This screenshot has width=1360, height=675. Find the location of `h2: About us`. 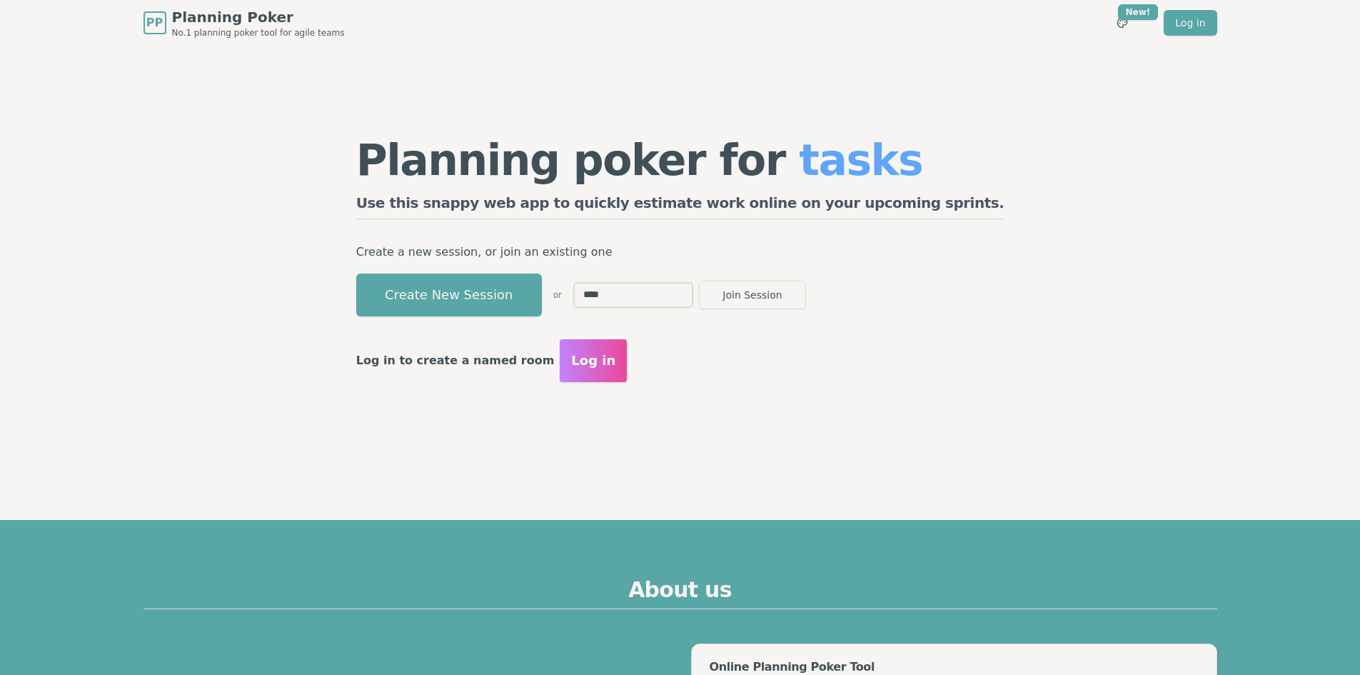

h2: About us is located at coordinates (681, 593).